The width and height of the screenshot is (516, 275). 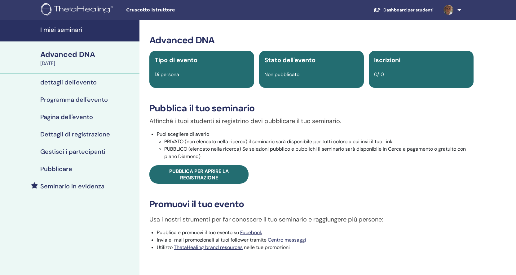 What do you see at coordinates (67, 117) in the screenshot?
I see `h4: Pagina dell'evento` at bounding box center [67, 117].